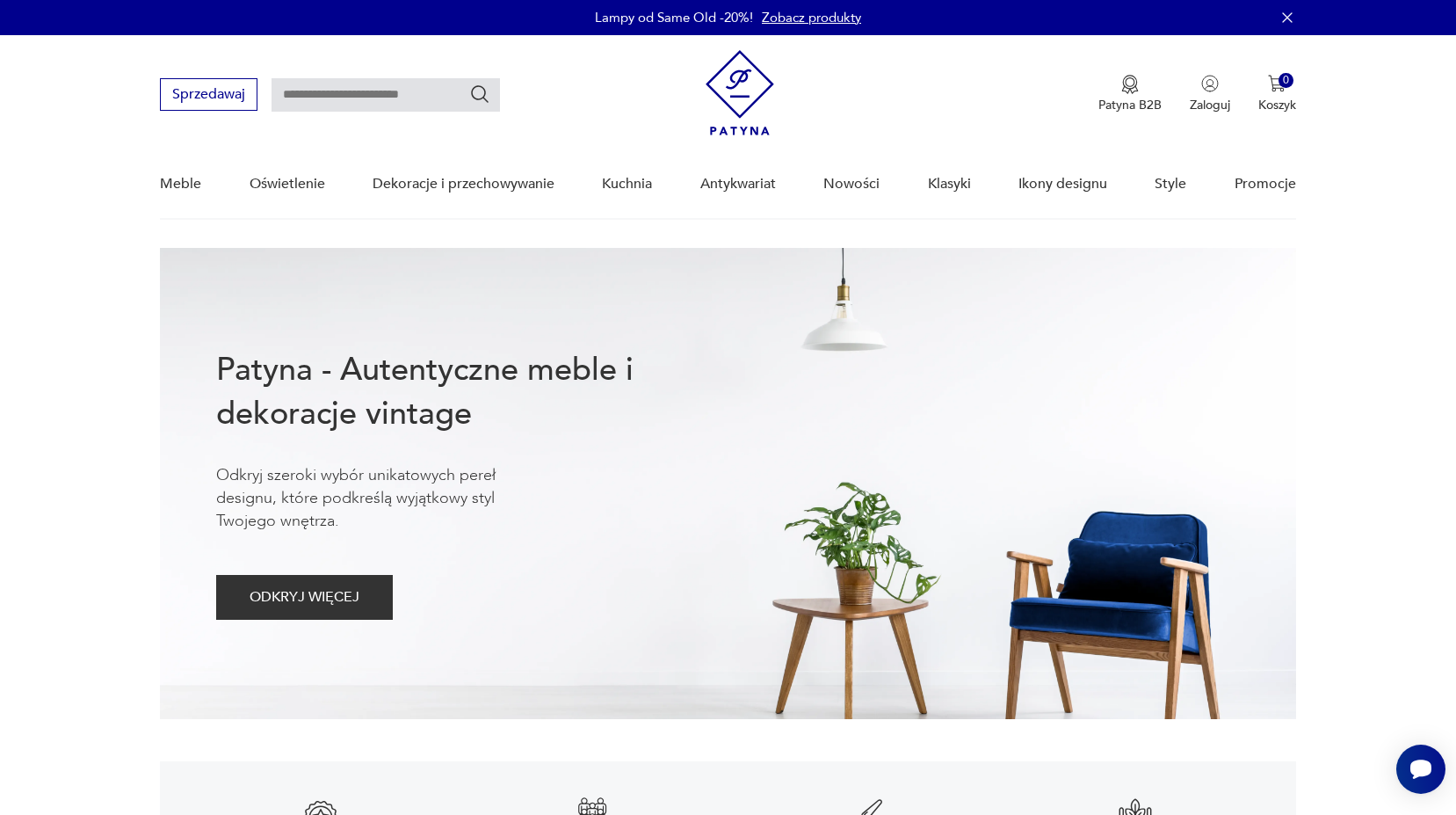 The height and width of the screenshot is (815, 1456). What do you see at coordinates (287, 183) in the screenshot?
I see `a: Oświetlenie` at bounding box center [287, 183].